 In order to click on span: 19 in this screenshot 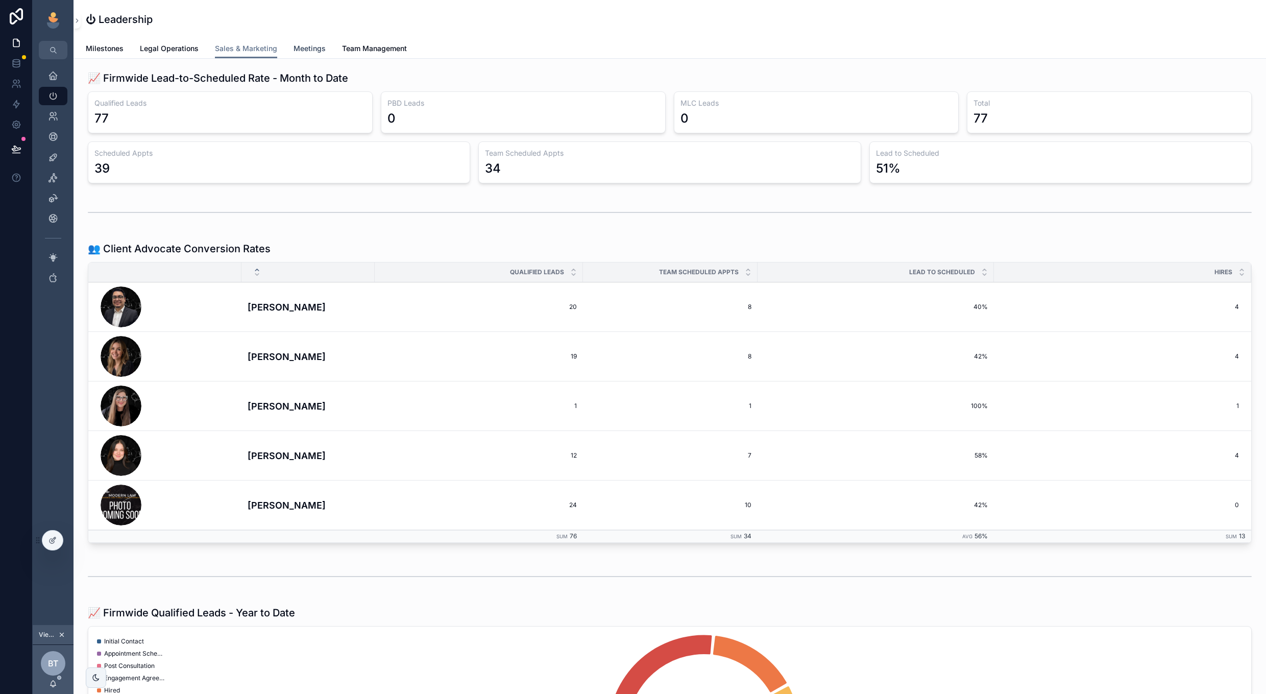, I will do `click(479, 356)`.